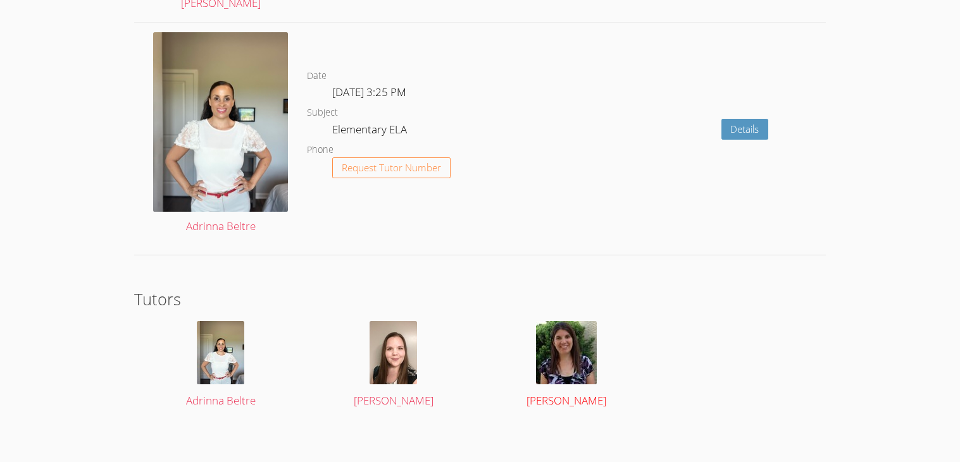  What do you see at coordinates (480, 299) in the screenshot?
I see `h2: Tutors` at bounding box center [480, 299].